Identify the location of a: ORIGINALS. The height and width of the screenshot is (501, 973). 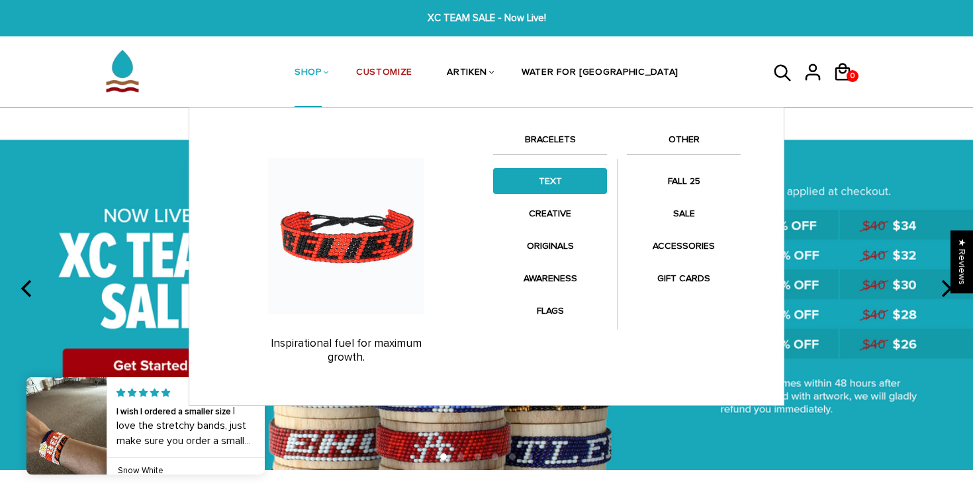
(550, 246).